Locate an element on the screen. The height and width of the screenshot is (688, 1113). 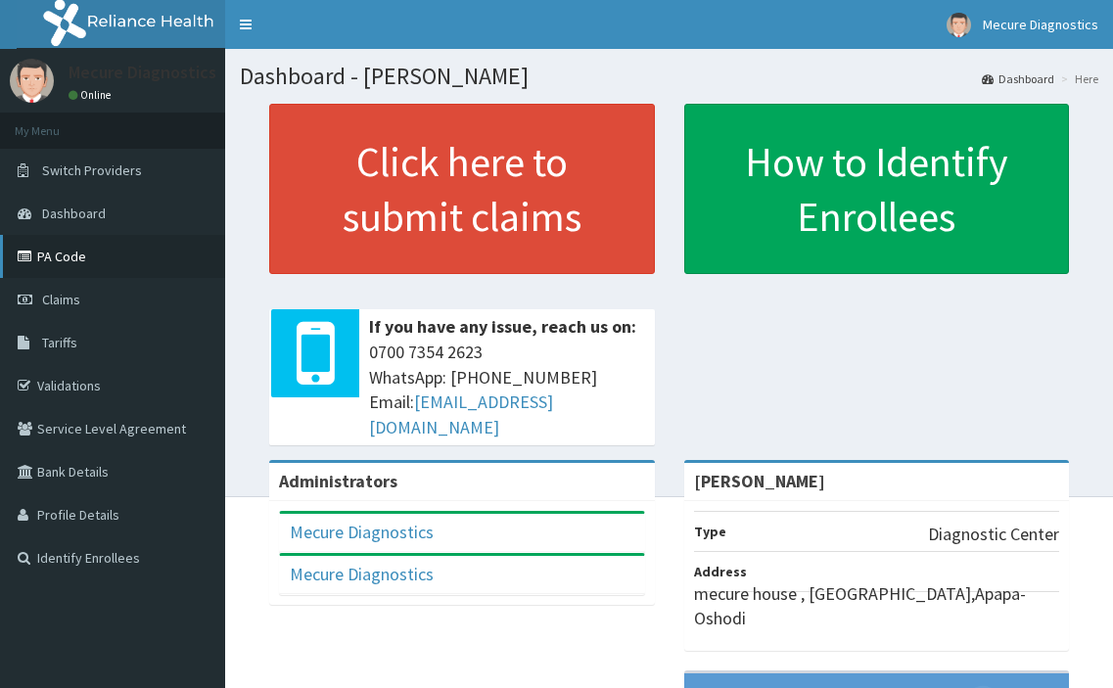
span: Switch Providers is located at coordinates (92, 170).